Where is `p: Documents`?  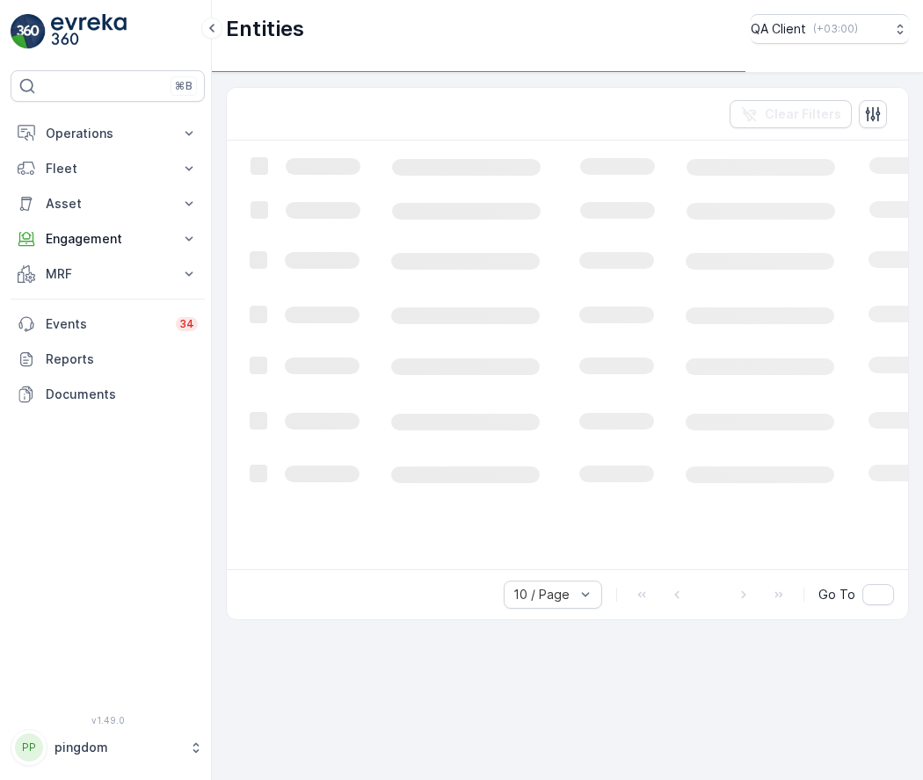
p: Documents is located at coordinates (121, 395).